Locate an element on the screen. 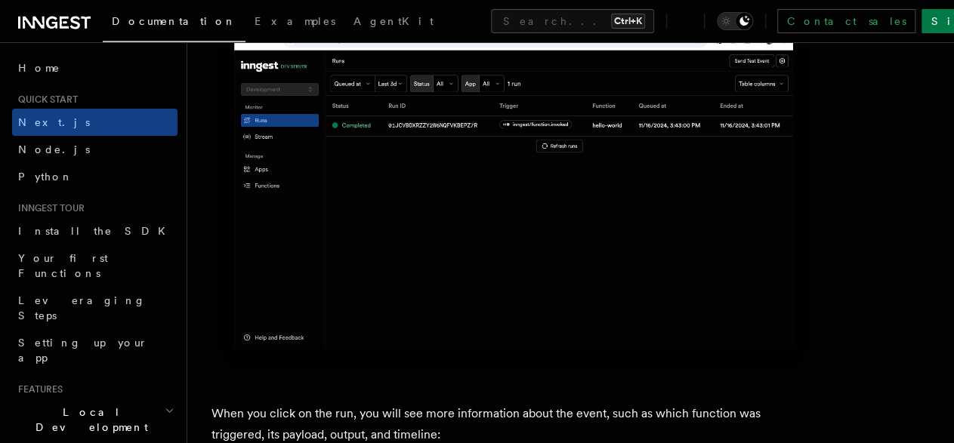 The height and width of the screenshot is (443, 954). a: Leveraging Steps is located at coordinates (94, 308).